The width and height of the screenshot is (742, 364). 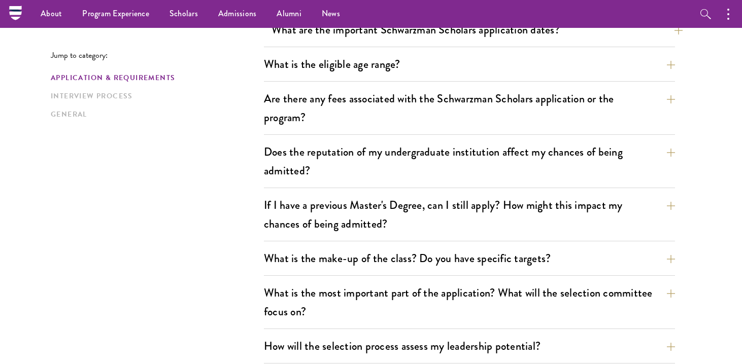 What do you see at coordinates (469, 64) in the screenshot?
I see `button: What is the eligible age range?` at bounding box center [469, 64].